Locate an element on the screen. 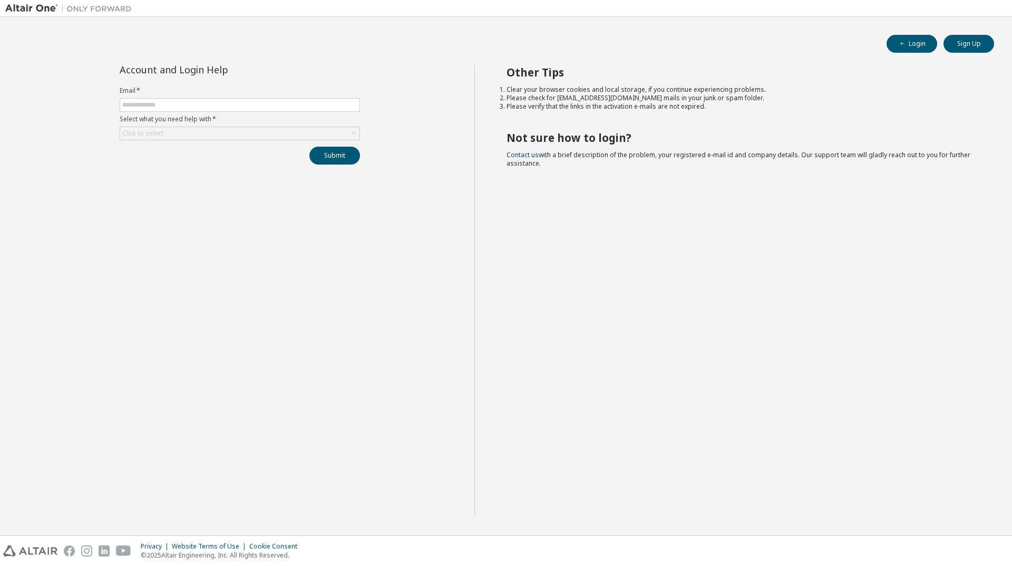 The width and height of the screenshot is (1012, 566). img: altair_logo.svg is located at coordinates (30, 550).